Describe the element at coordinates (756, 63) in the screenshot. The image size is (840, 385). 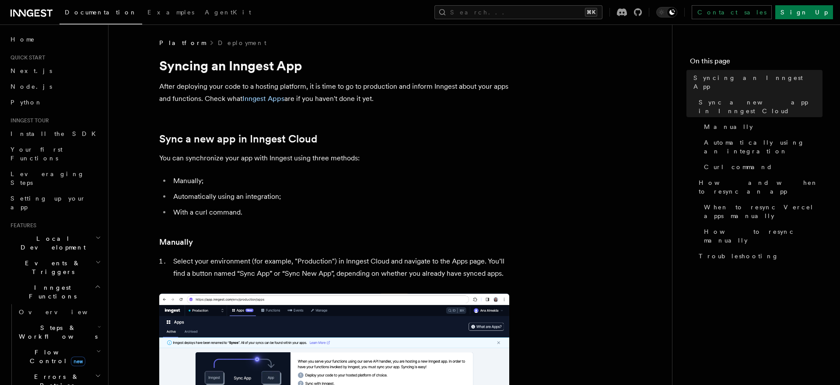
I see `h4: On this page` at that location.